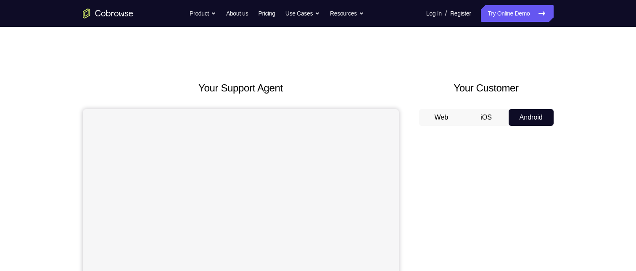  Describe the element at coordinates (460, 13) in the screenshot. I see `a: Register` at that location.